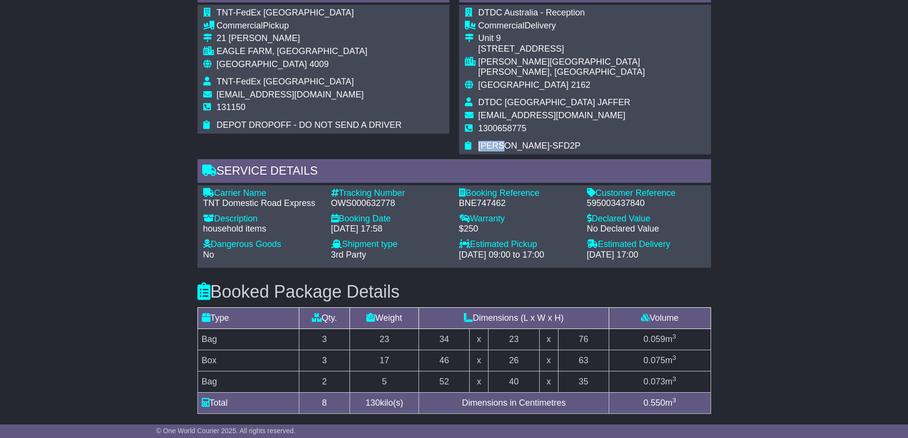 Image resolution: width=908 pixels, height=438 pixels. I want to click on div: Warranty, so click(518, 219).